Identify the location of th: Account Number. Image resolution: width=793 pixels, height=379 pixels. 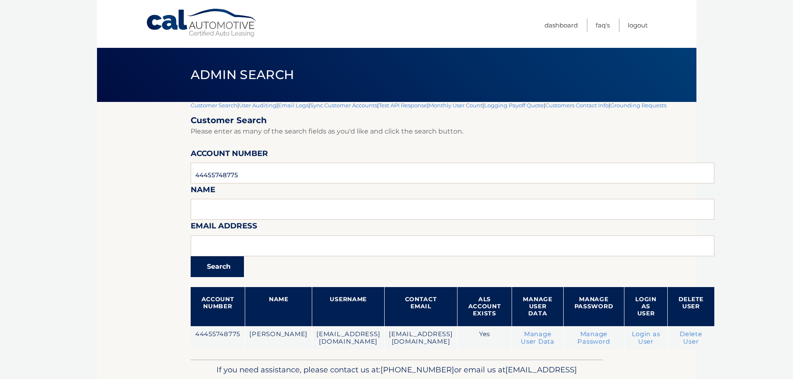
(218, 307).